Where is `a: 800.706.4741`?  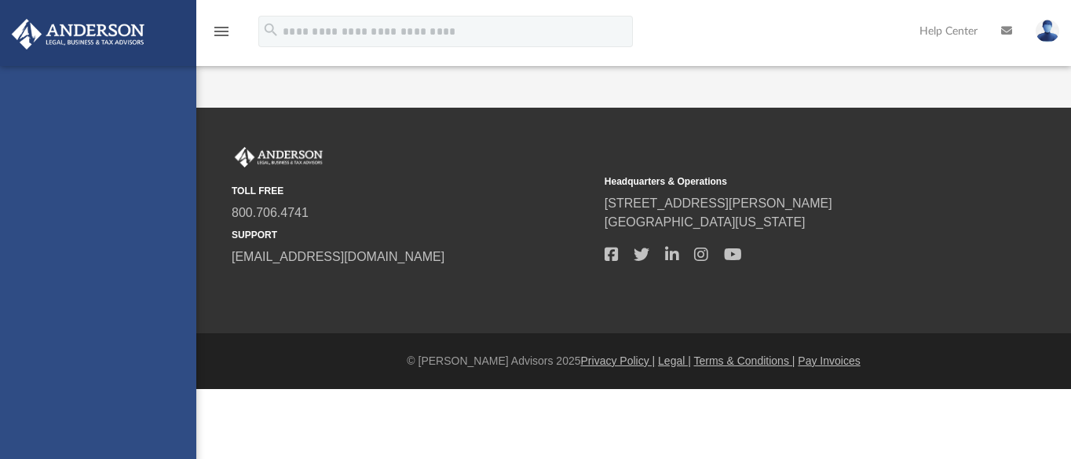 a: 800.706.4741 is located at coordinates (270, 212).